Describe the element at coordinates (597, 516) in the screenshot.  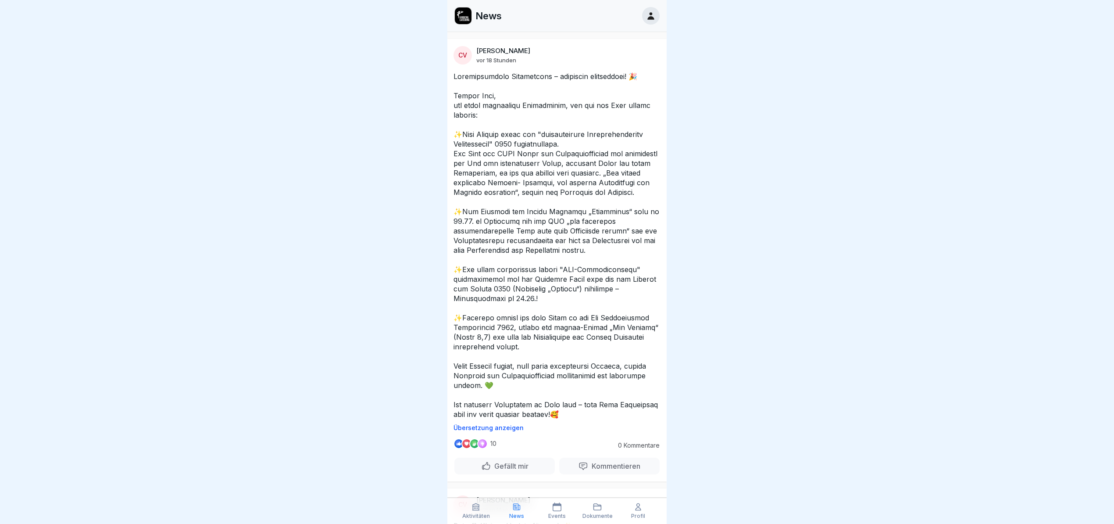
I see `p: Dokumente` at that location.